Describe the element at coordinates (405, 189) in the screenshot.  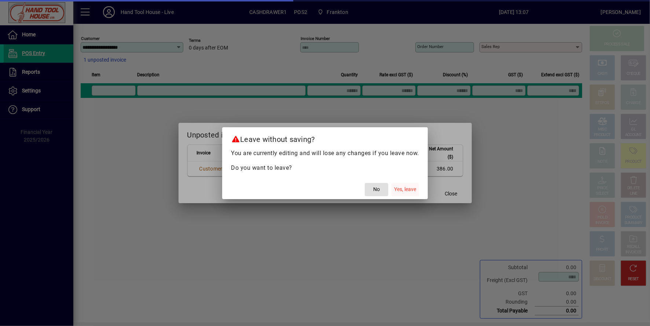
I see `button: Yes, leave` at that location.